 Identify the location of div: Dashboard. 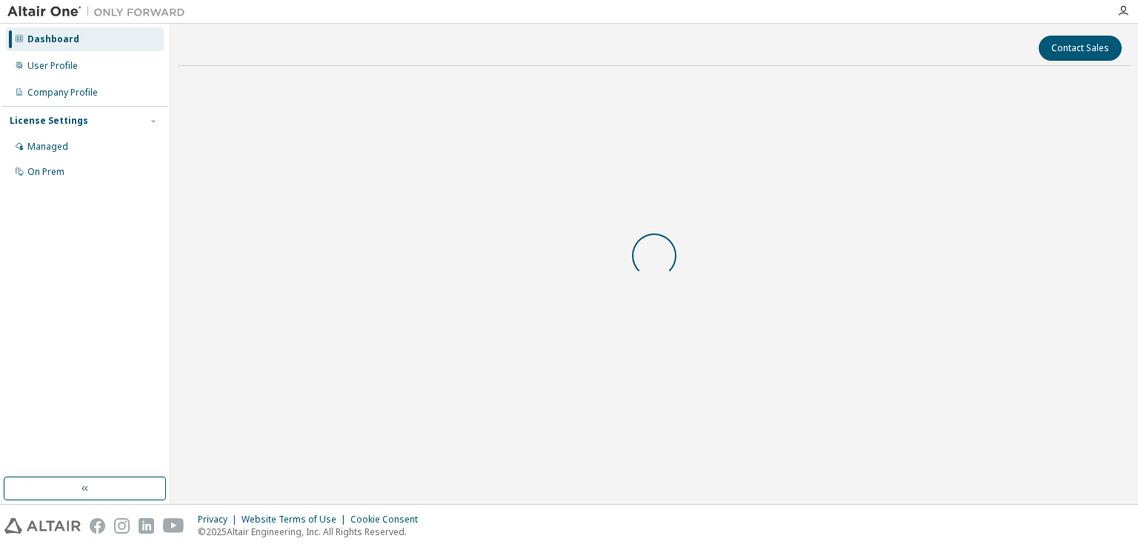
(53, 39).